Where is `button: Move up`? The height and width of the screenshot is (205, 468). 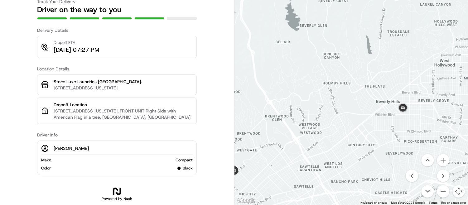 button: Move up is located at coordinates (428, 160).